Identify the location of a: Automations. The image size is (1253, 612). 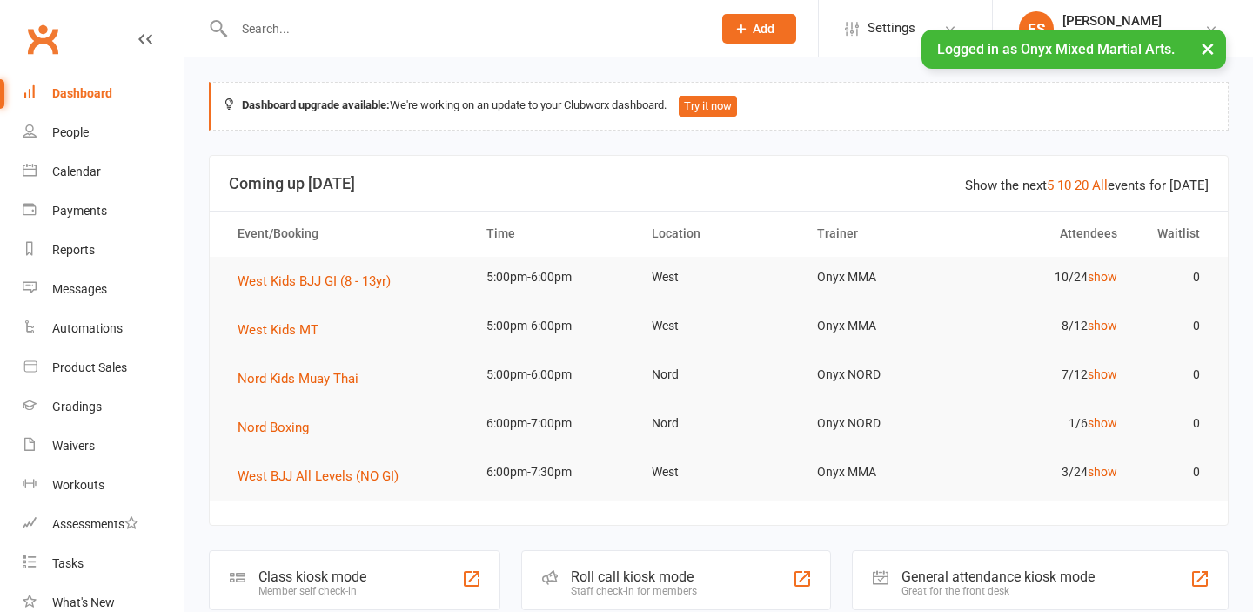
(103, 328).